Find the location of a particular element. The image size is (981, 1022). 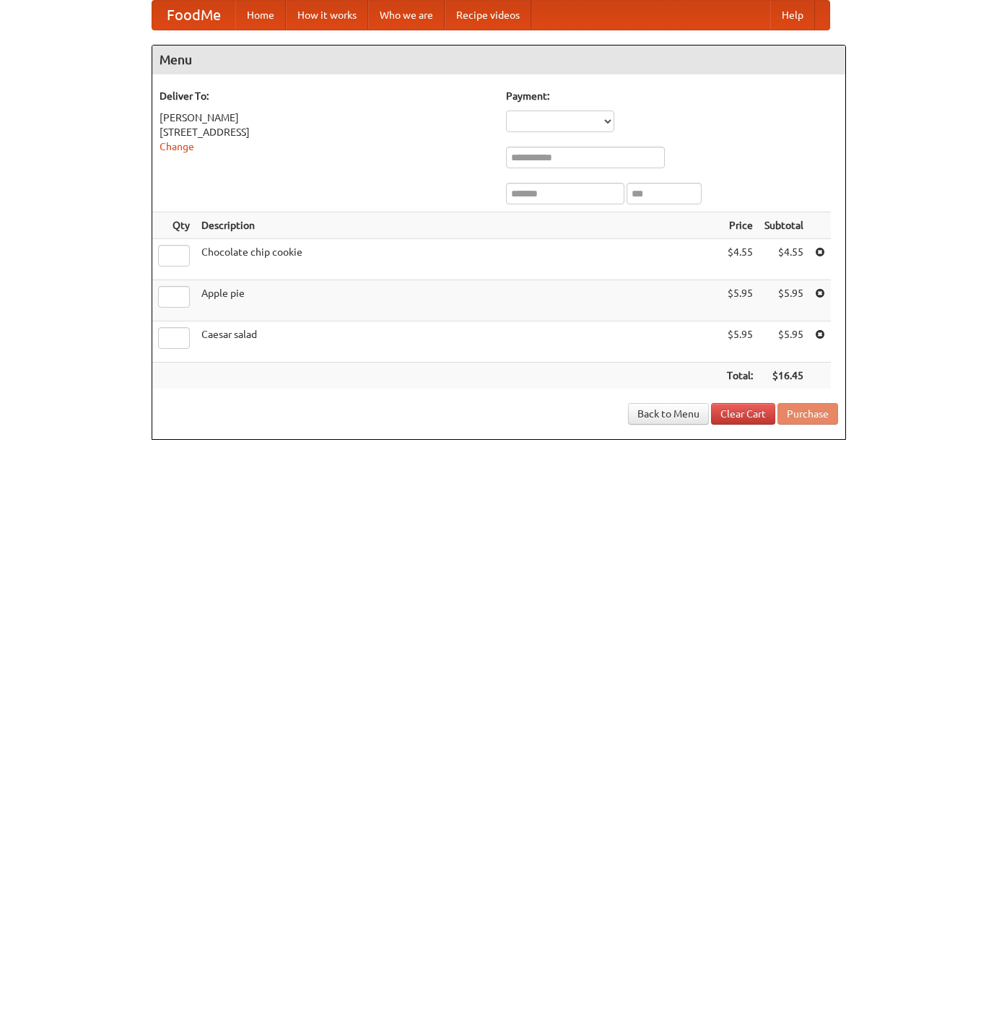

a: Clear Cart is located at coordinates (743, 414).